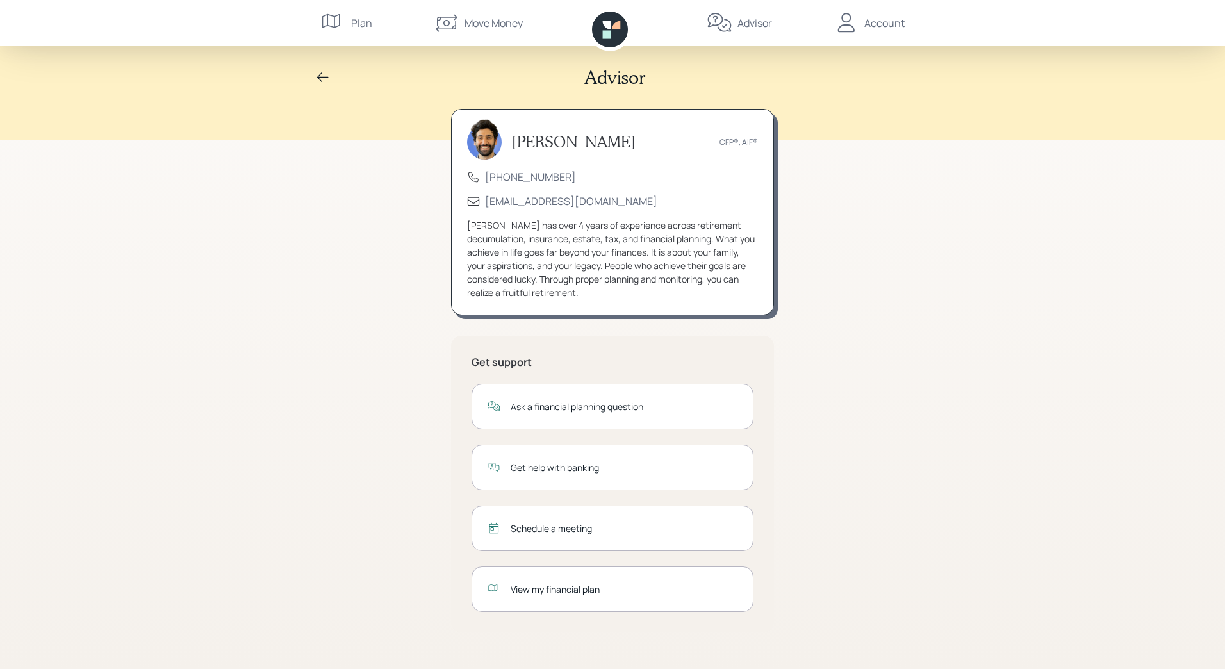  Describe the element at coordinates (624, 467) in the screenshot. I see `div: Get help with banking` at that location.